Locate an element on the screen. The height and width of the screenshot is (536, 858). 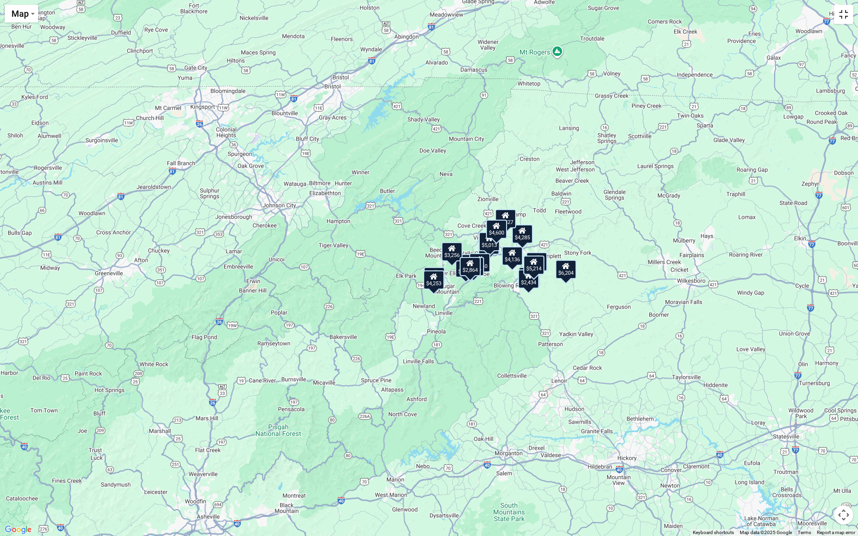
div: $2,434 is located at coordinates (529, 279).